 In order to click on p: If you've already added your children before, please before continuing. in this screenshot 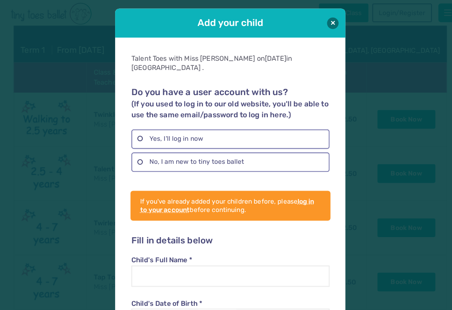, I will do `click(226, 202)`.